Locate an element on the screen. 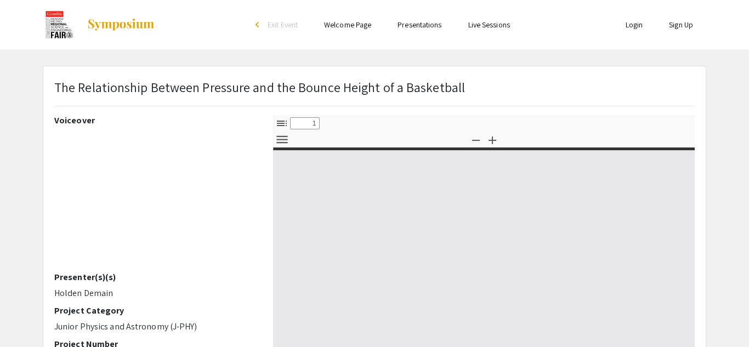 The image size is (749, 347). img: CoorsTek Denver Metro Regional Science and Engineering Fair is located at coordinates (59, 25).